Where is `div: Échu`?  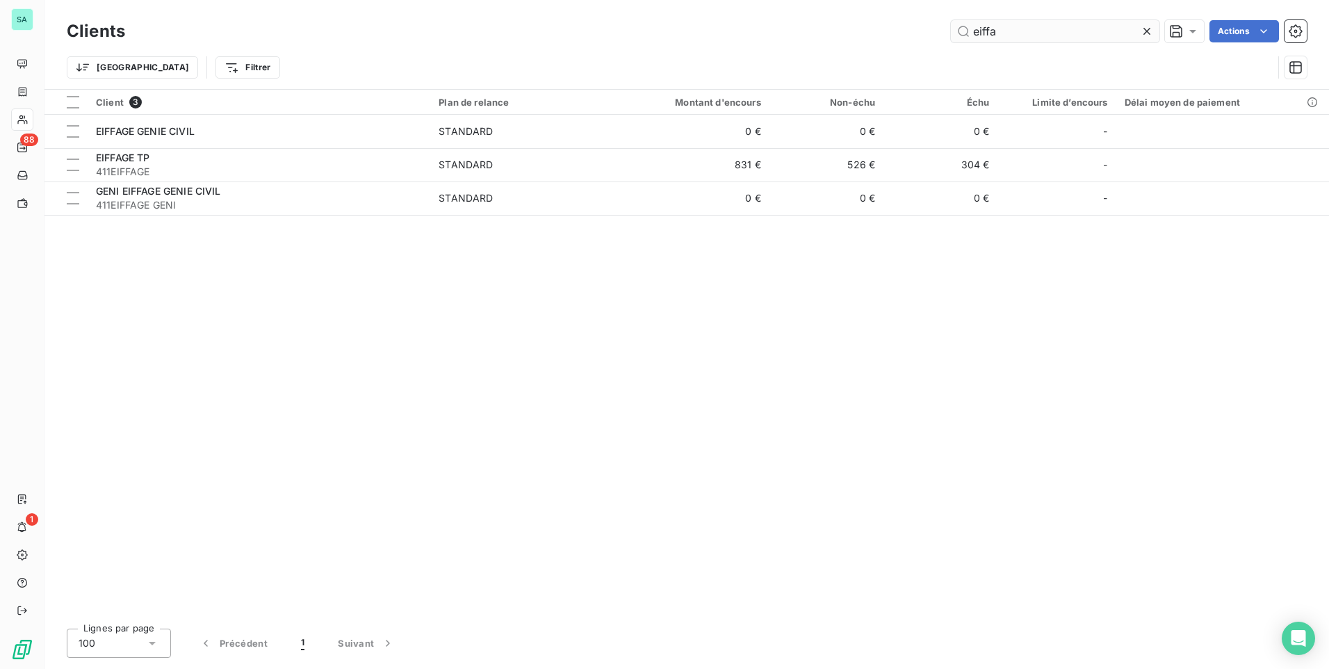 div: Échu is located at coordinates (941, 102).